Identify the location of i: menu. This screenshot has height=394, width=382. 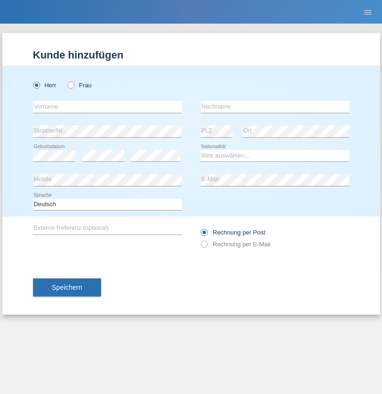
(368, 12).